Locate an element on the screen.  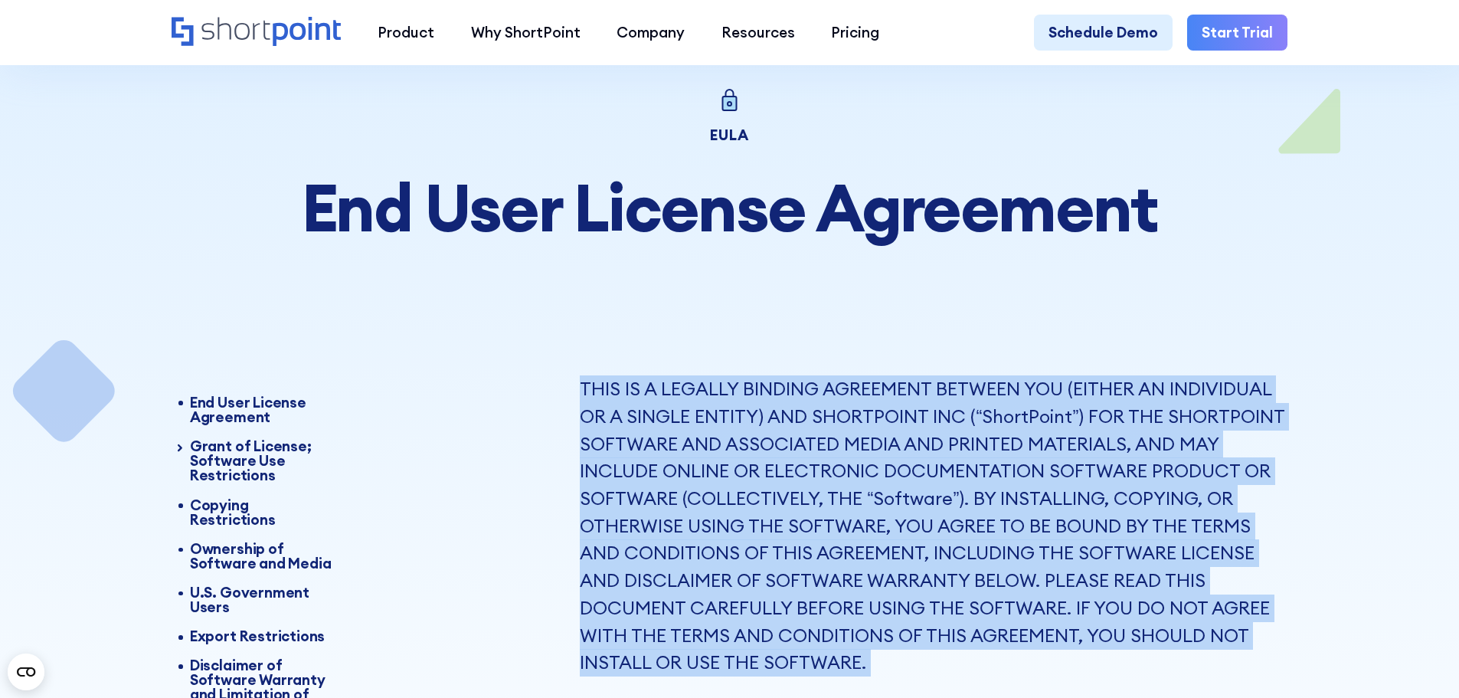
div: End User License Agreement is located at coordinates (263, 410).